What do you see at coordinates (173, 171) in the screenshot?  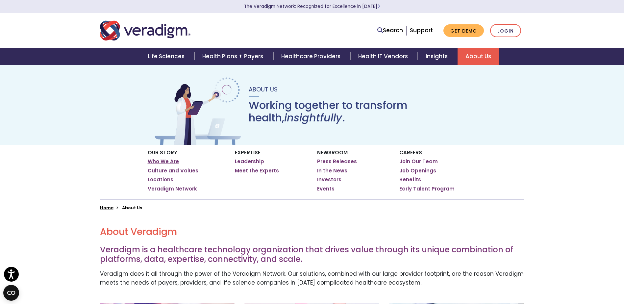 I see `a: Culture and Values` at bounding box center [173, 171].